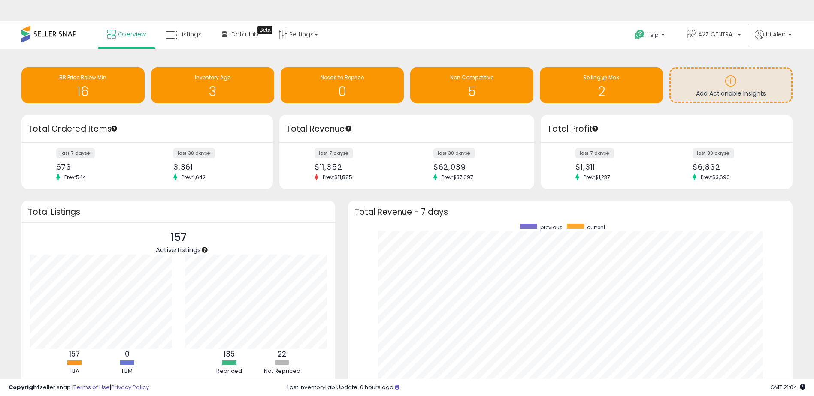 This screenshot has height=396, width=814. Describe the element at coordinates (83, 91) in the screenshot. I see `h1: 16` at that location.